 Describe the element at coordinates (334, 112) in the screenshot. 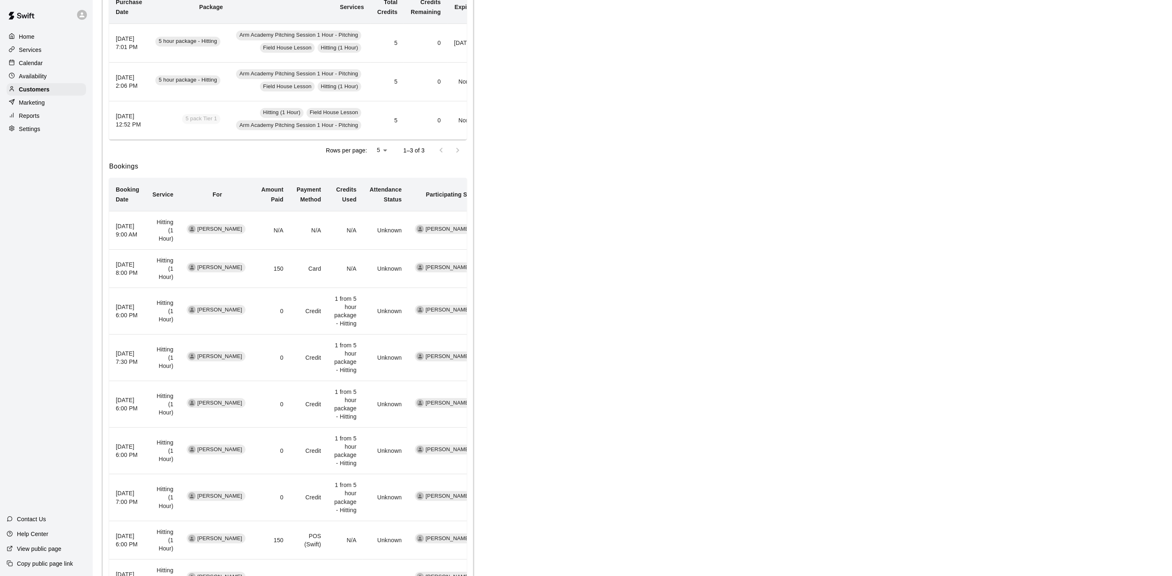

I see `span: Field House Lesson` at that location.